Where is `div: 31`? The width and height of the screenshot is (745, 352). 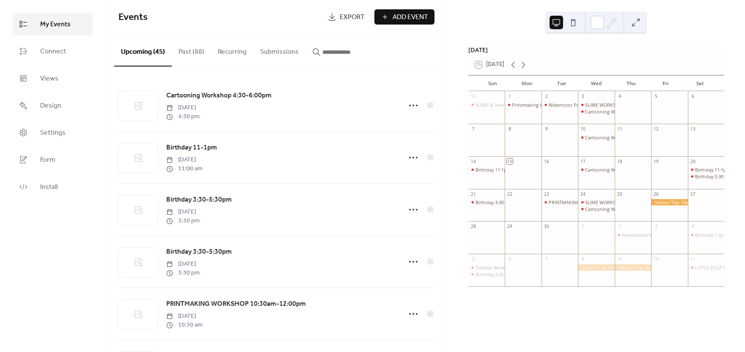 div: 31 is located at coordinates (473, 96).